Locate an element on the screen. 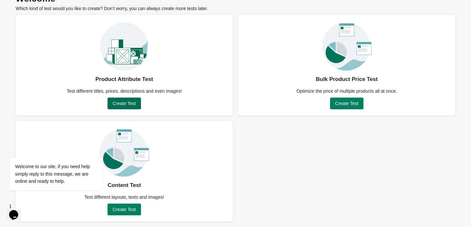 The image size is (471, 227). div: Optimize the price of multiple products all at once. is located at coordinates (347, 91).